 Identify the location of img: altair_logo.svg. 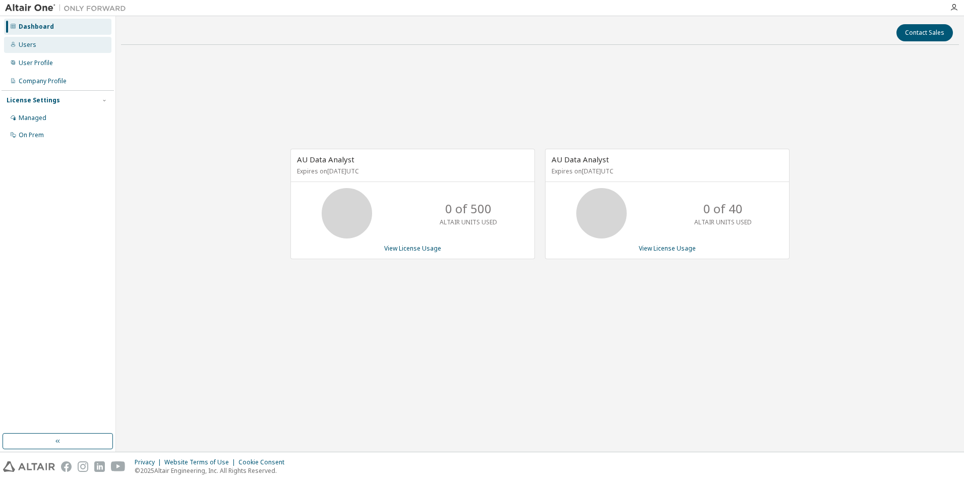
(29, 466).